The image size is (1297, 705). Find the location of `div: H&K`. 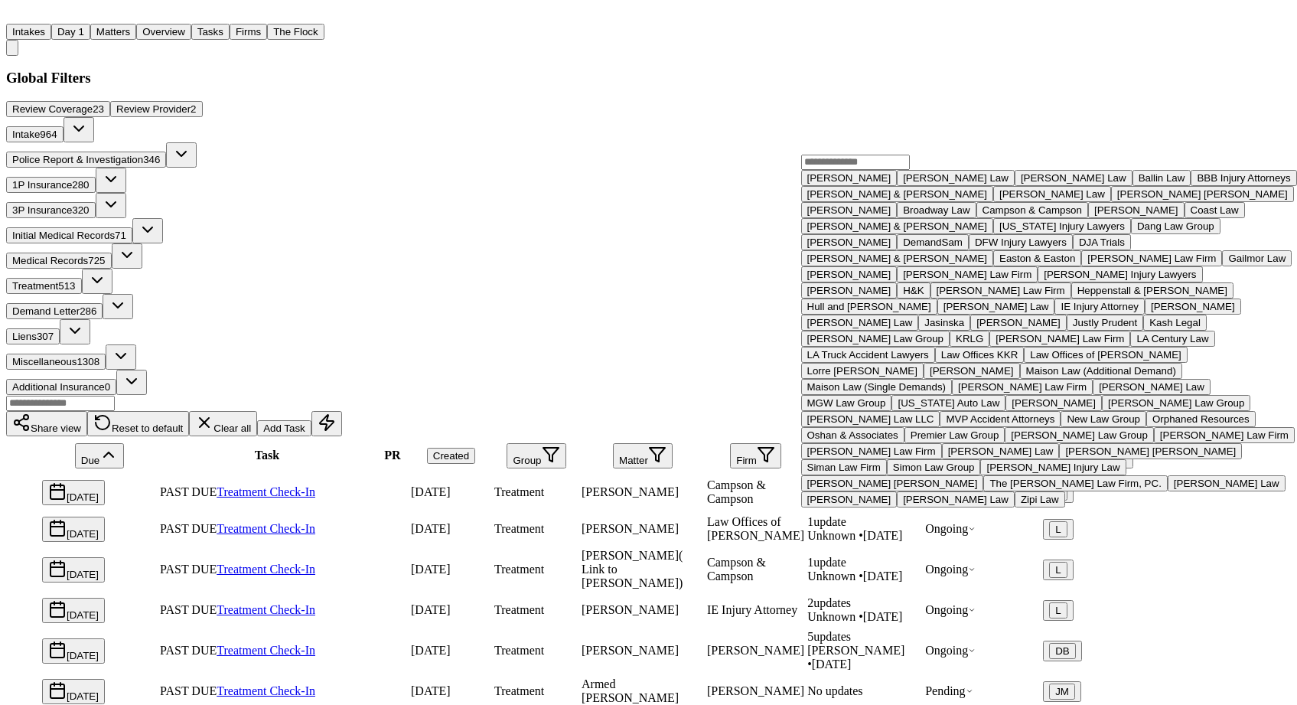

div: H&K is located at coordinates (913, 290).